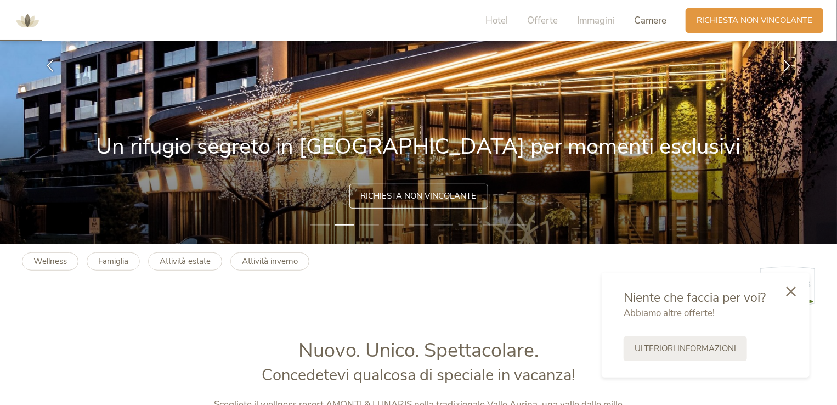  What do you see at coordinates (50, 261) in the screenshot?
I see `b: Wellness` at bounding box center [50, 261].